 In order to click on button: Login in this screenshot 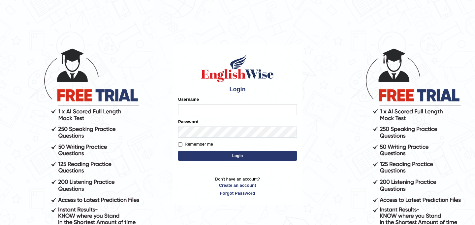, I will do `click(237, 156)`.